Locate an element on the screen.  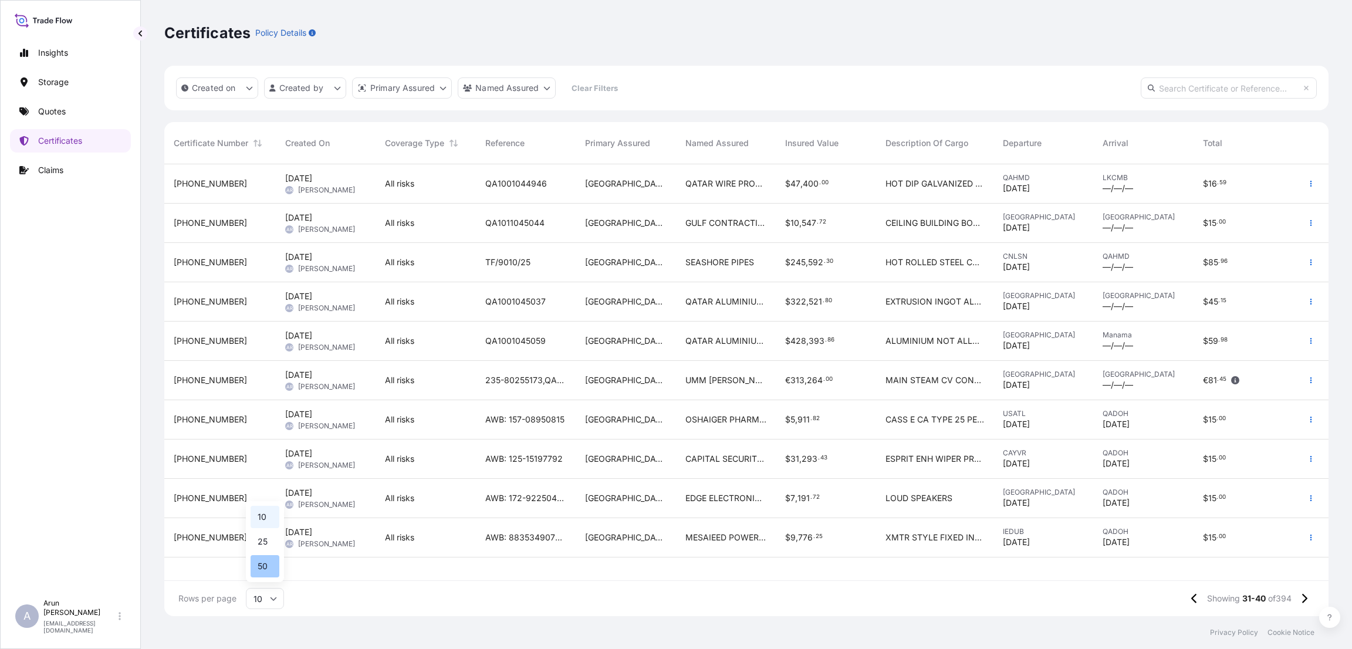
span: 9 is located at coordinates (793, 537).